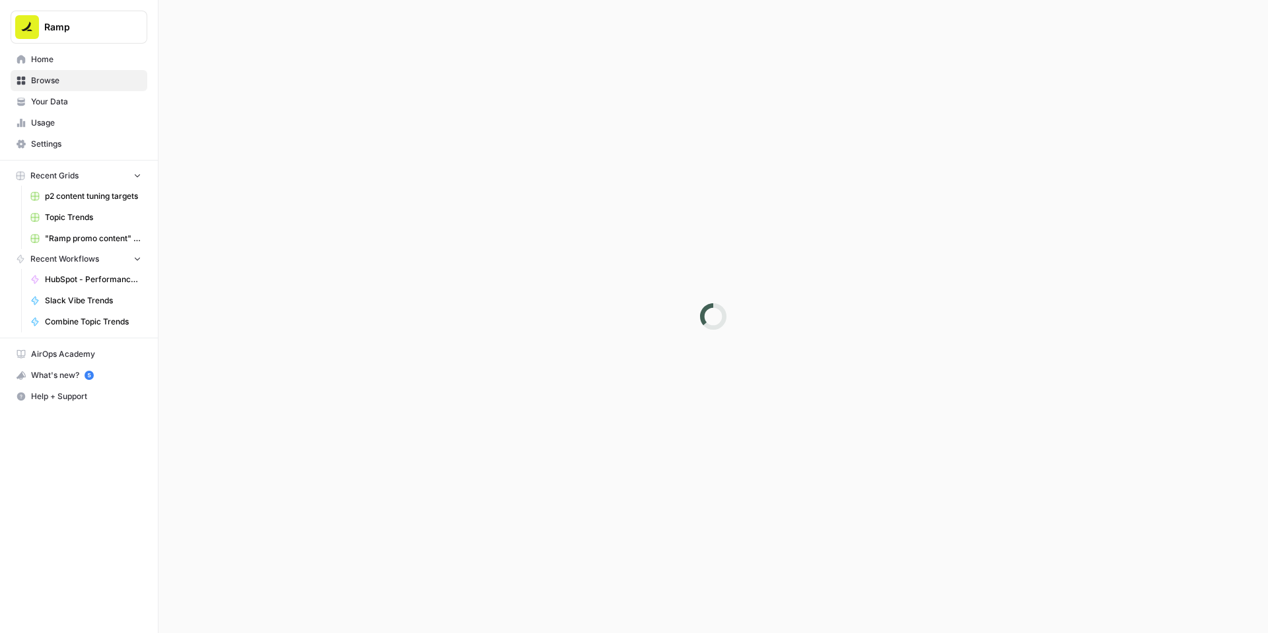 This screenshot has width=1268, height=633. What do you see at coordinates (93, 301) in the screenshot?
I see `span: Slack Vibe Trends` at bounding box center [93, 301].